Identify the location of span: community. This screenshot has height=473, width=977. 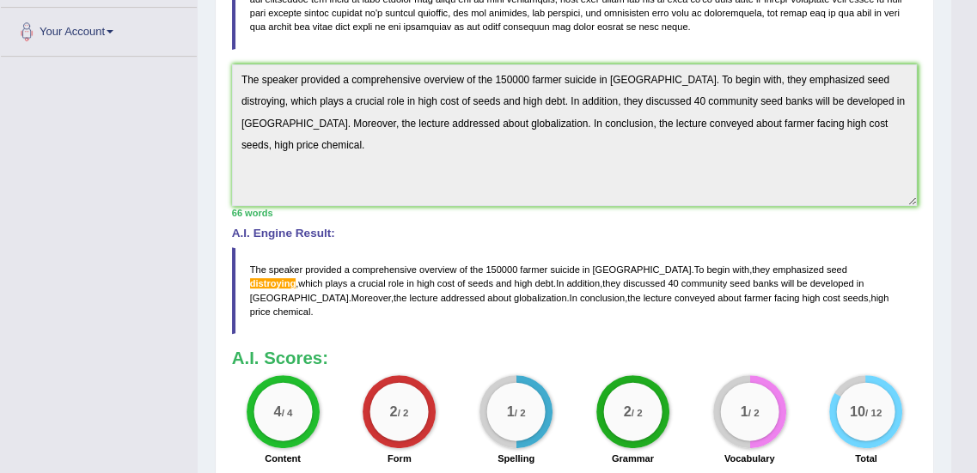
(703, 283).